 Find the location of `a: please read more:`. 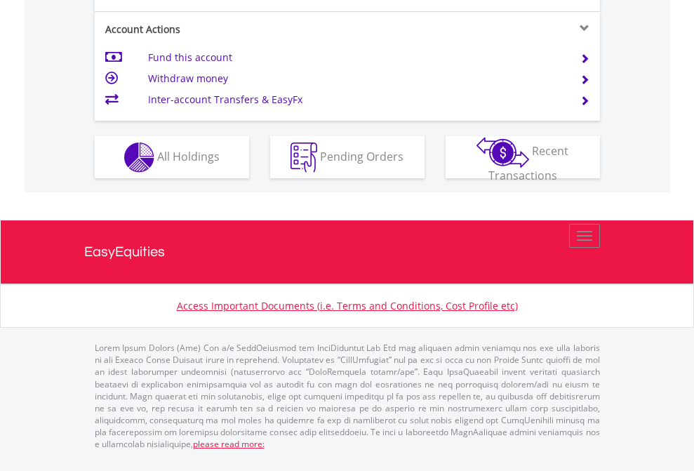

a: please read more: is located at coordinates (229, 444).